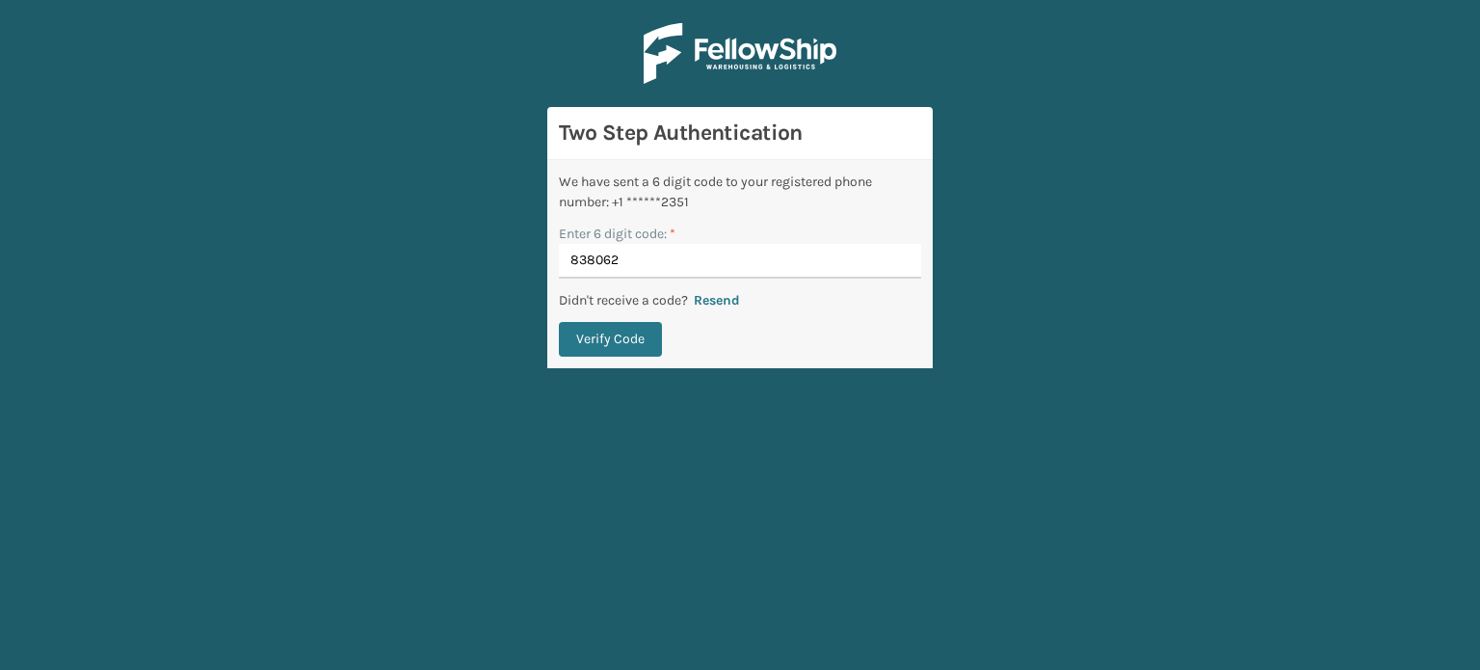  Describe the element at coordinates (610, 339) in the screenshot. I see `button: Verify Code` at that location.